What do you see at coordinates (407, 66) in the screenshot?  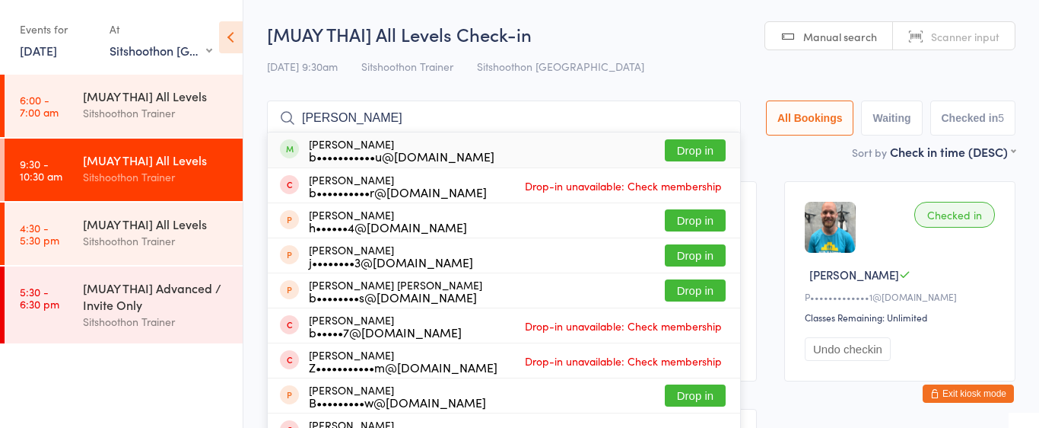 I see `span: Sitshoothon Trainer` at bounding box center [407, 66].